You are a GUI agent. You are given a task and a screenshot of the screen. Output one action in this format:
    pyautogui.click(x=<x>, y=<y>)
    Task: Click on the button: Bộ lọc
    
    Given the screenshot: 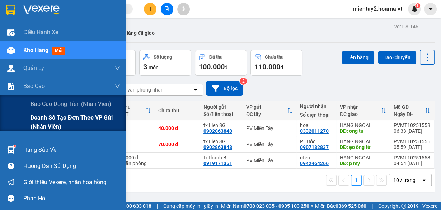 What is the action you would take?
    pyautogui.click(x=224, y=88)
    